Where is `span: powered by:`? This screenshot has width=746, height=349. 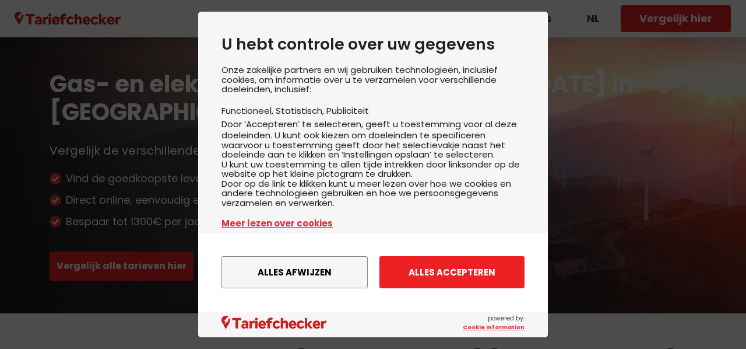 span: powered by: is located at coordinates (494, 322).